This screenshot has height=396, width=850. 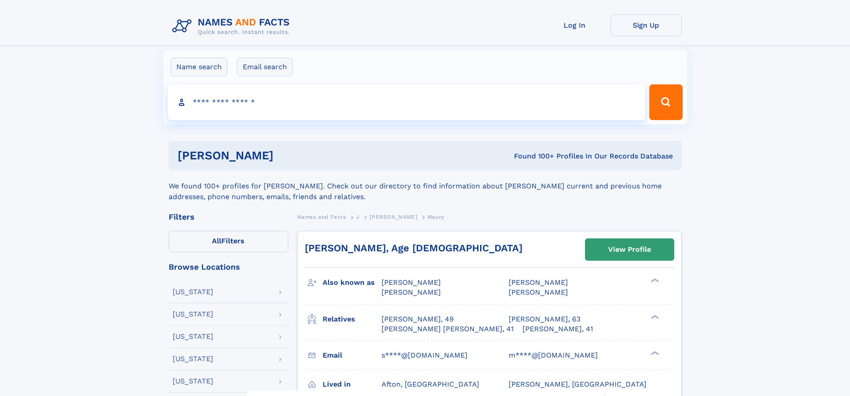 I want to click on label: Filters, so click(x=229, y=242).